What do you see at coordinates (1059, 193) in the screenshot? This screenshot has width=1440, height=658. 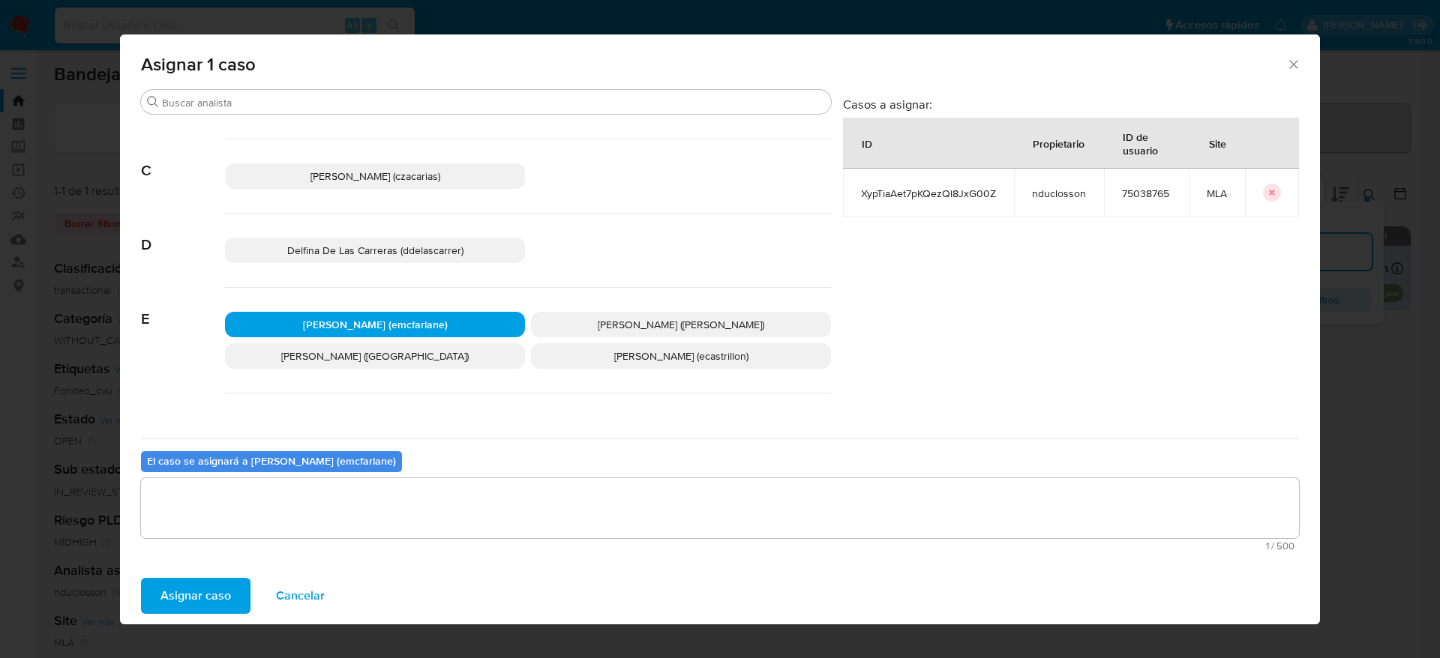 I see `span: nduclosson` at bounding box center [1059, 193].